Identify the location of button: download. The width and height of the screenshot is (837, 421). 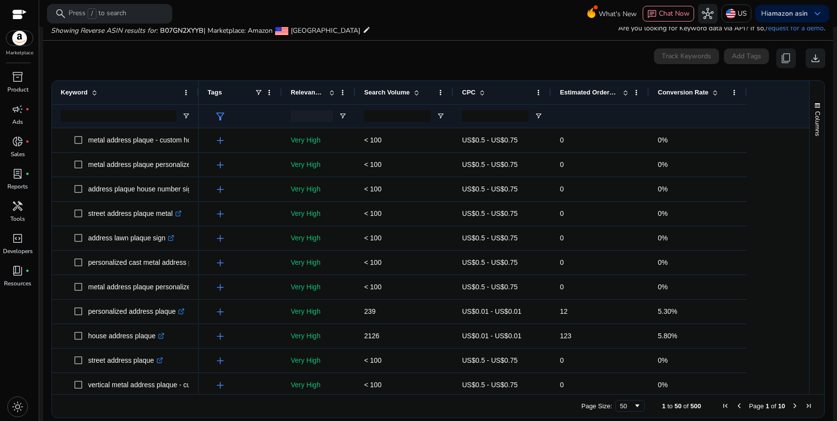
(816, 58).